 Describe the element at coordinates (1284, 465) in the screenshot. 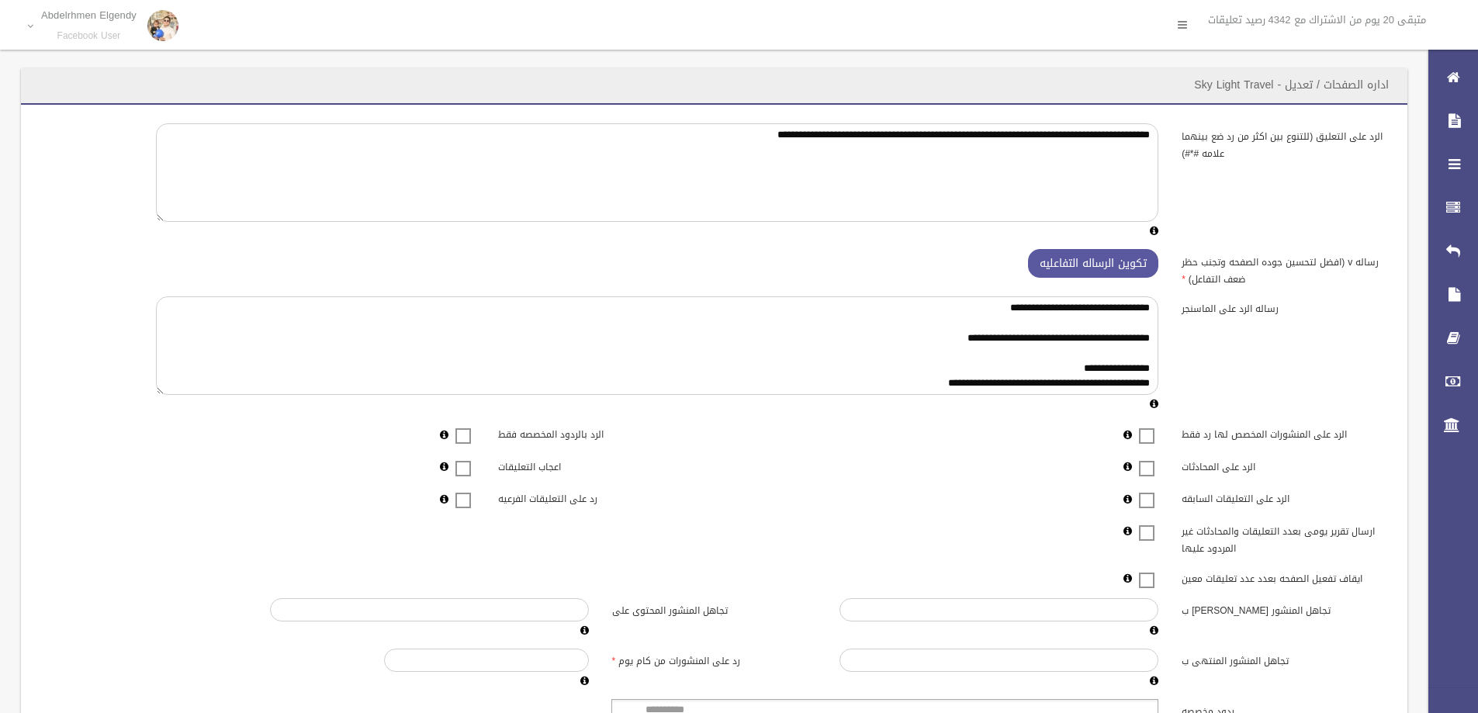

I see `label: الرد على المحادثات` at that location.